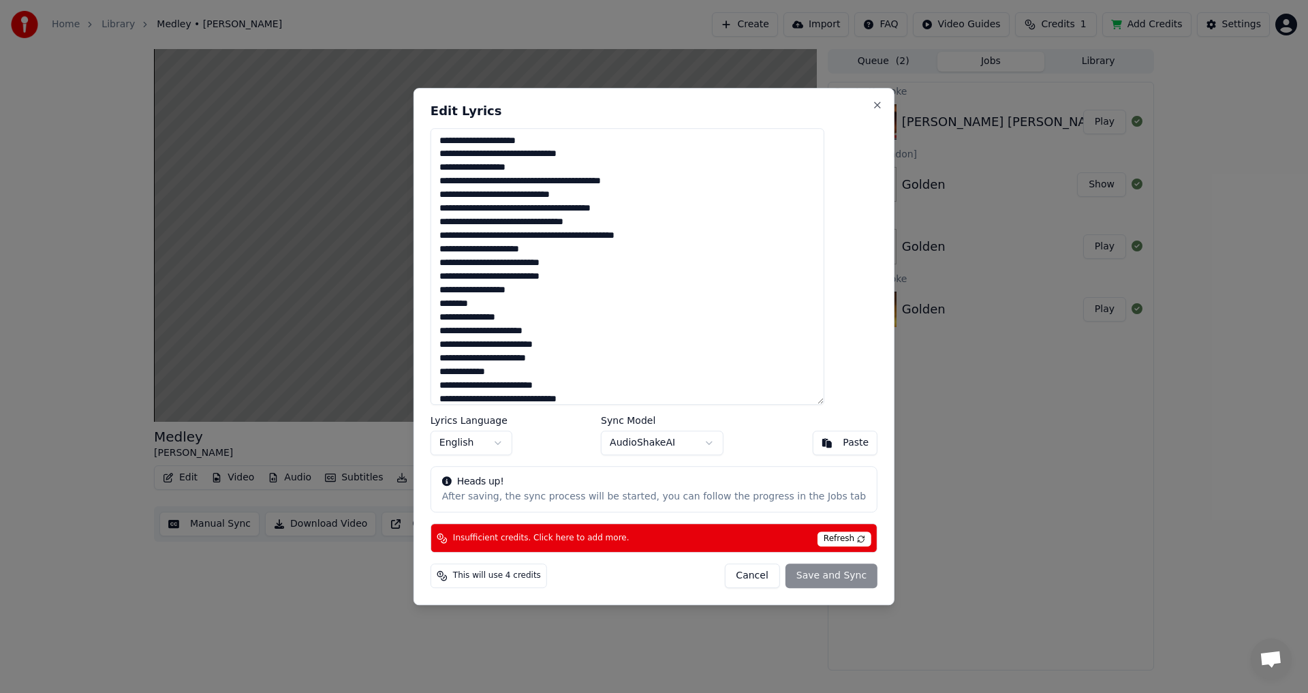  What do you see at coordinates (662, 420) in the screenshot?
I see `label: Sync Model` at bounding box center [662, 420].